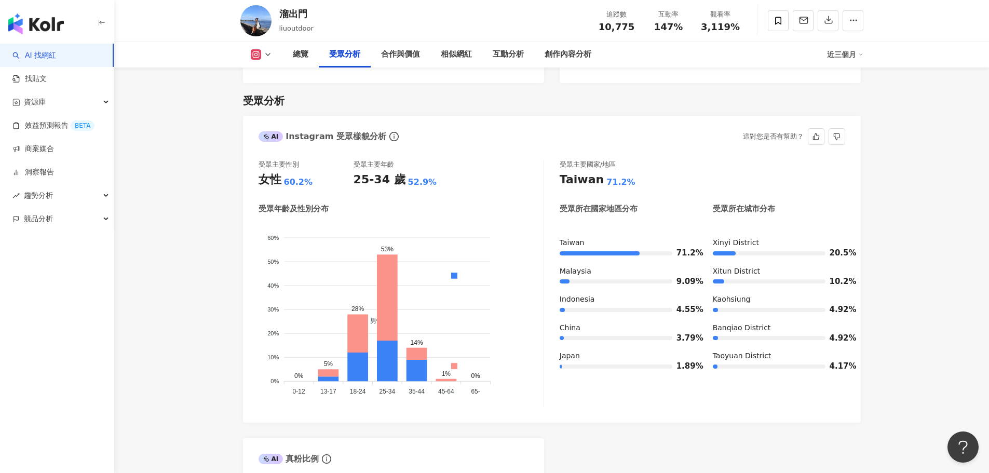 The width and height of the screenshot is (989, 473). Describe the element at coordinates (38, 219) in the screenshot. I see `span: 競品分析` at that location.